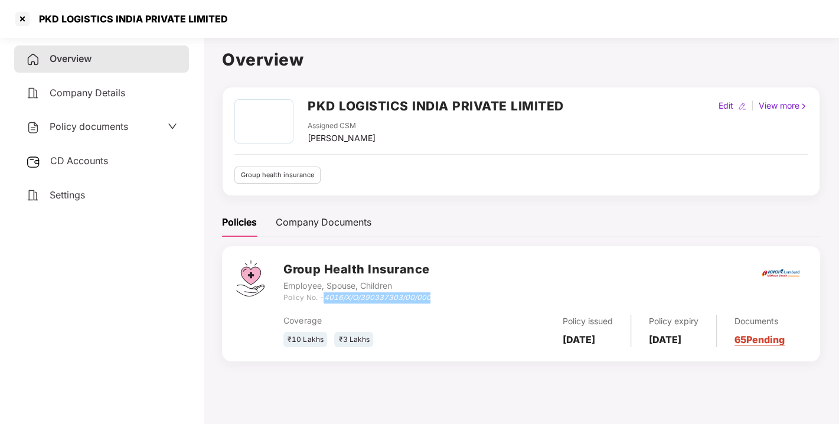 The height and width of the screenshot is (424, 839). Describe the element at coordinates (783, 106) in the screenshot. I see `div: View more` at that location.